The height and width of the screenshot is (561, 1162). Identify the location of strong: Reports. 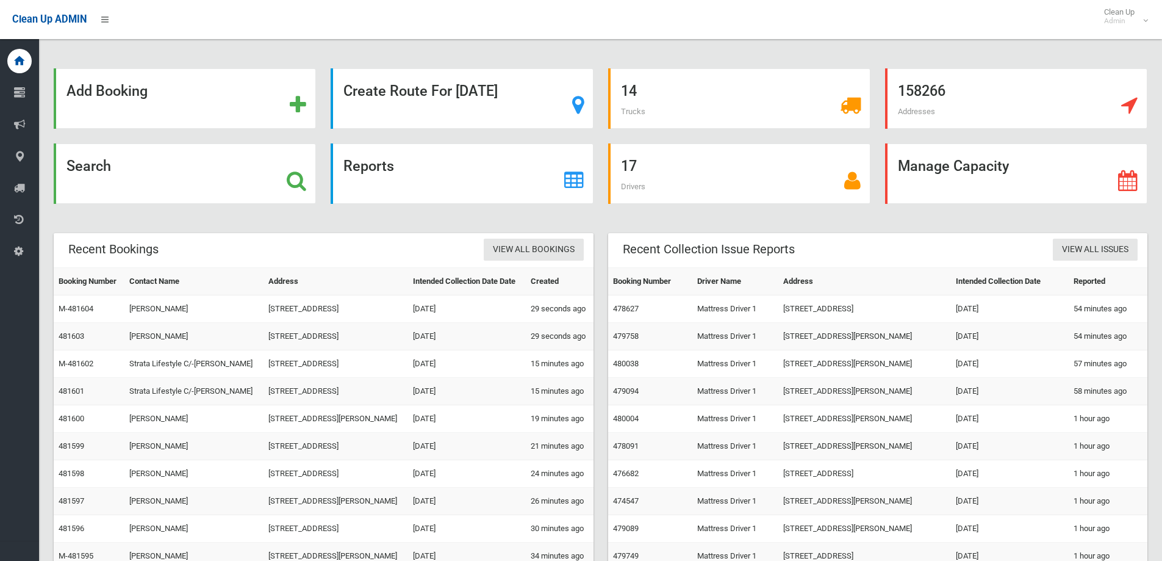
(368, 166).